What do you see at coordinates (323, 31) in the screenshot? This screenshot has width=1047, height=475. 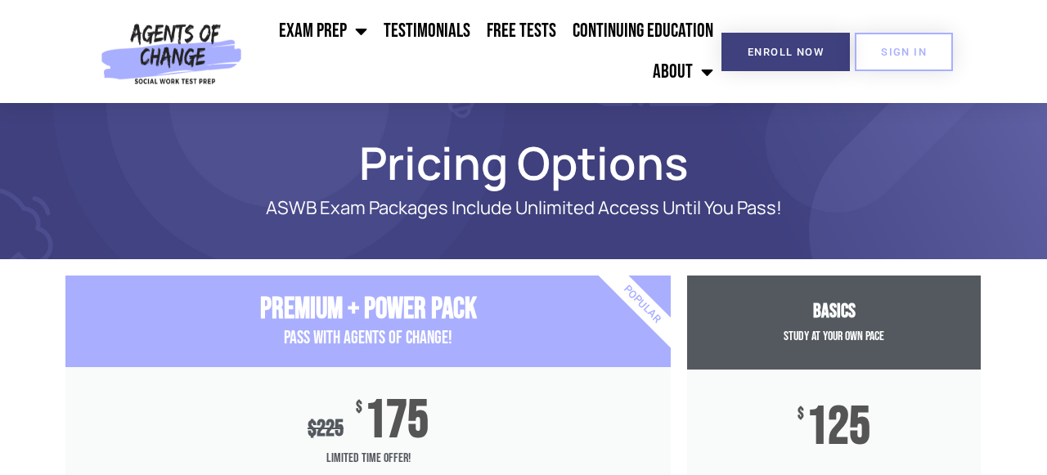 I see `a: Exam Prep` at bounding box center [323, 31].